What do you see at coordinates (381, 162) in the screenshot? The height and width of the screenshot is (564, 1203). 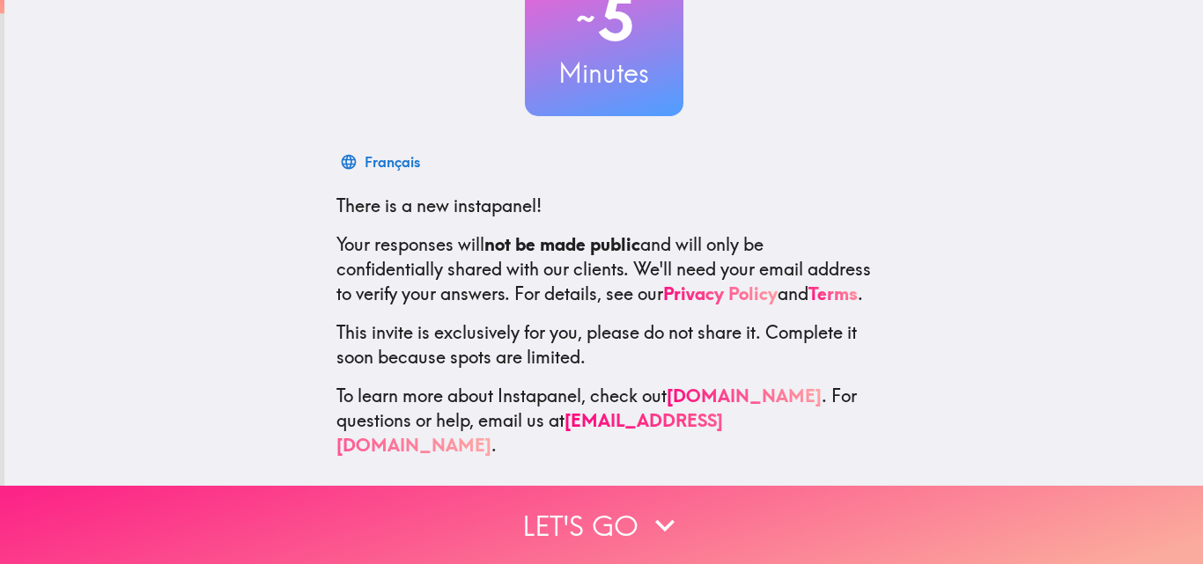 I see `button: Français` at bounding box center [381, 162].